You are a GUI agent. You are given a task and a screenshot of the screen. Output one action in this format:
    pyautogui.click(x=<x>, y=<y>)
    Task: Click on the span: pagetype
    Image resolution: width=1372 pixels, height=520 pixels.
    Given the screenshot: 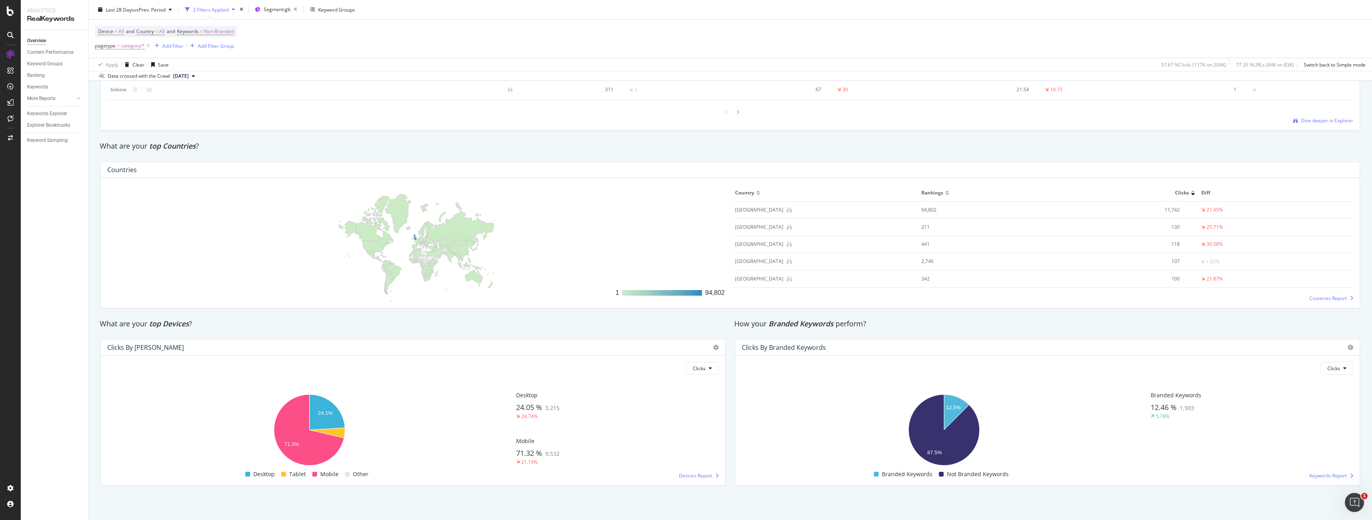 What is the action you would take?
    pyautogui.click(x=105, y=45)
    